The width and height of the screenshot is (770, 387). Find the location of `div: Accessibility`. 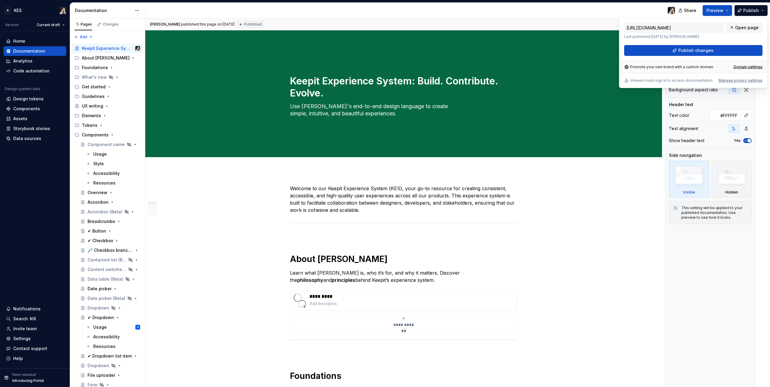

div: Accessibility is located at coordinates (106, 337).